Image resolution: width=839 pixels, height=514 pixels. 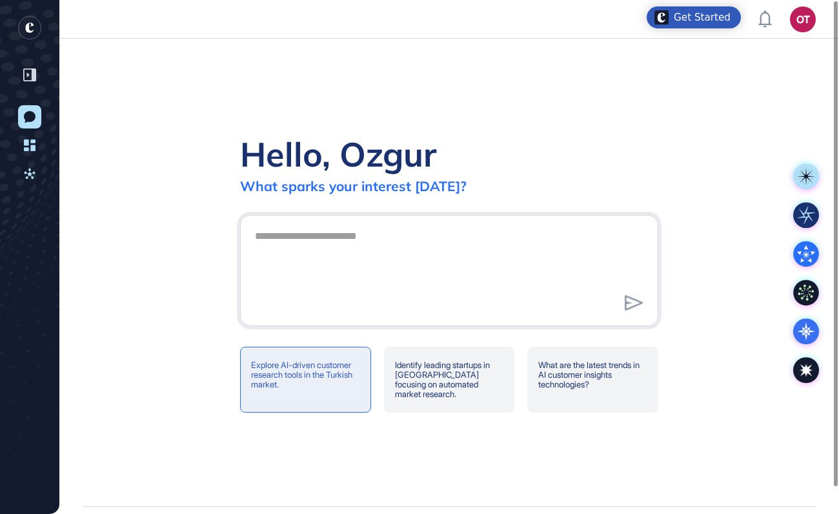 What do you see at coordinates (338, 154) in the screenshot?
I see `div: Hello, Ozgur` at bounding box center [338, 154].